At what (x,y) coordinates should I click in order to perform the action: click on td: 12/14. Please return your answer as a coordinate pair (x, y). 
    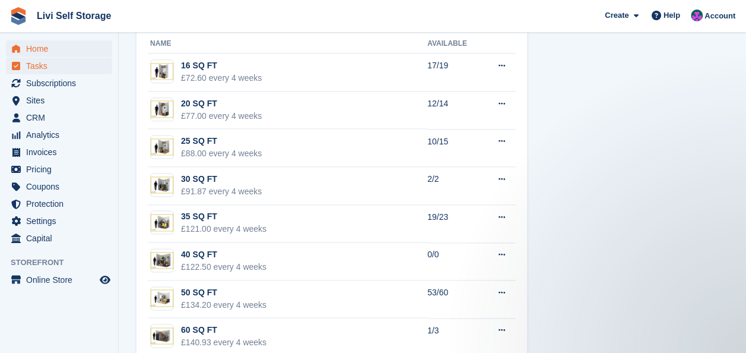
    Looking at the image, I should click on (455, 110).